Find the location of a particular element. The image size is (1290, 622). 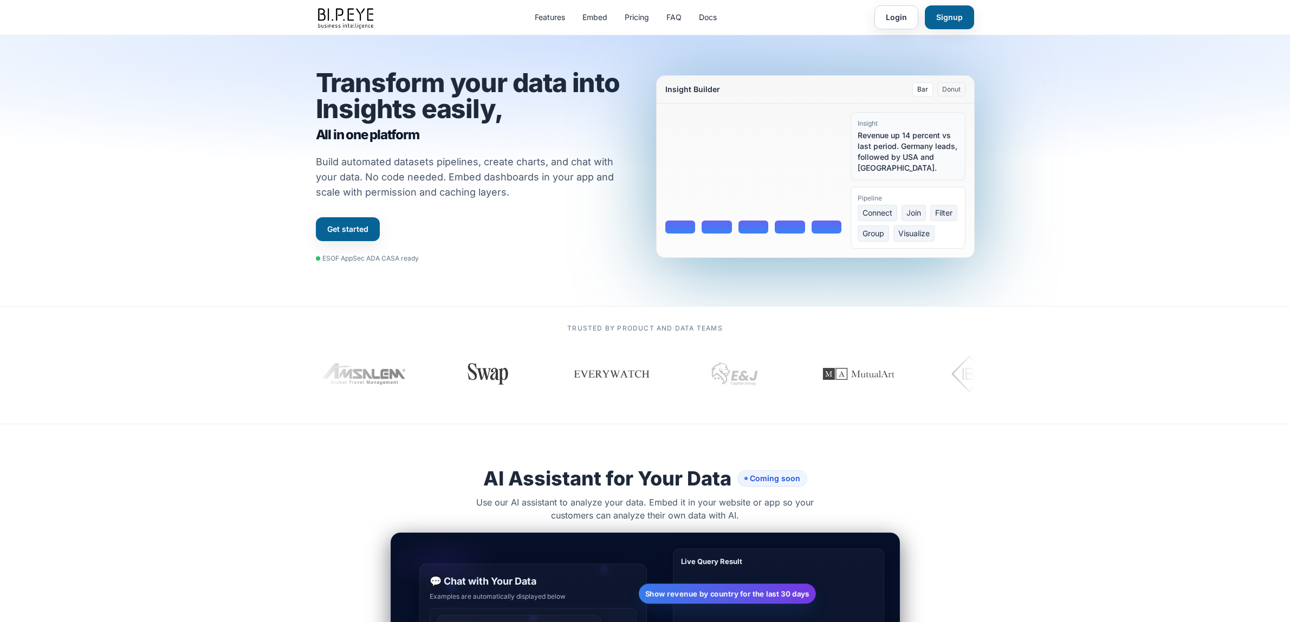

div: Insight Builder is located at coordinates (692, 89).